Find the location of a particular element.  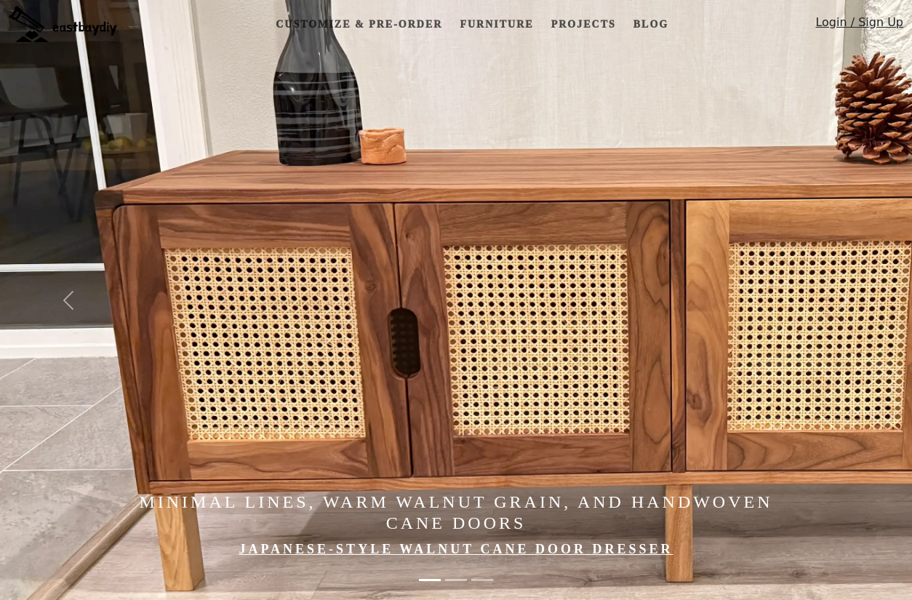

h4: Minimal Lines, Warm Walnut Grain, and Handwoven Cane Doors is located at coordinates (456, 513).